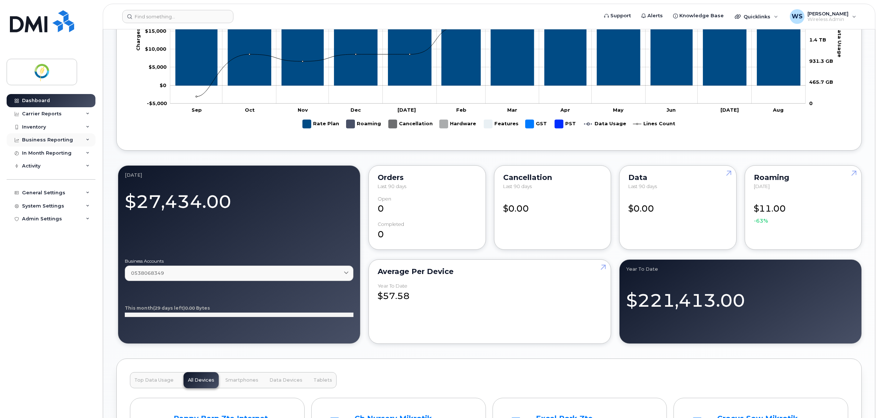 The image size is (879, 418). I want to click on button: Smartphones, so click(242, 380).